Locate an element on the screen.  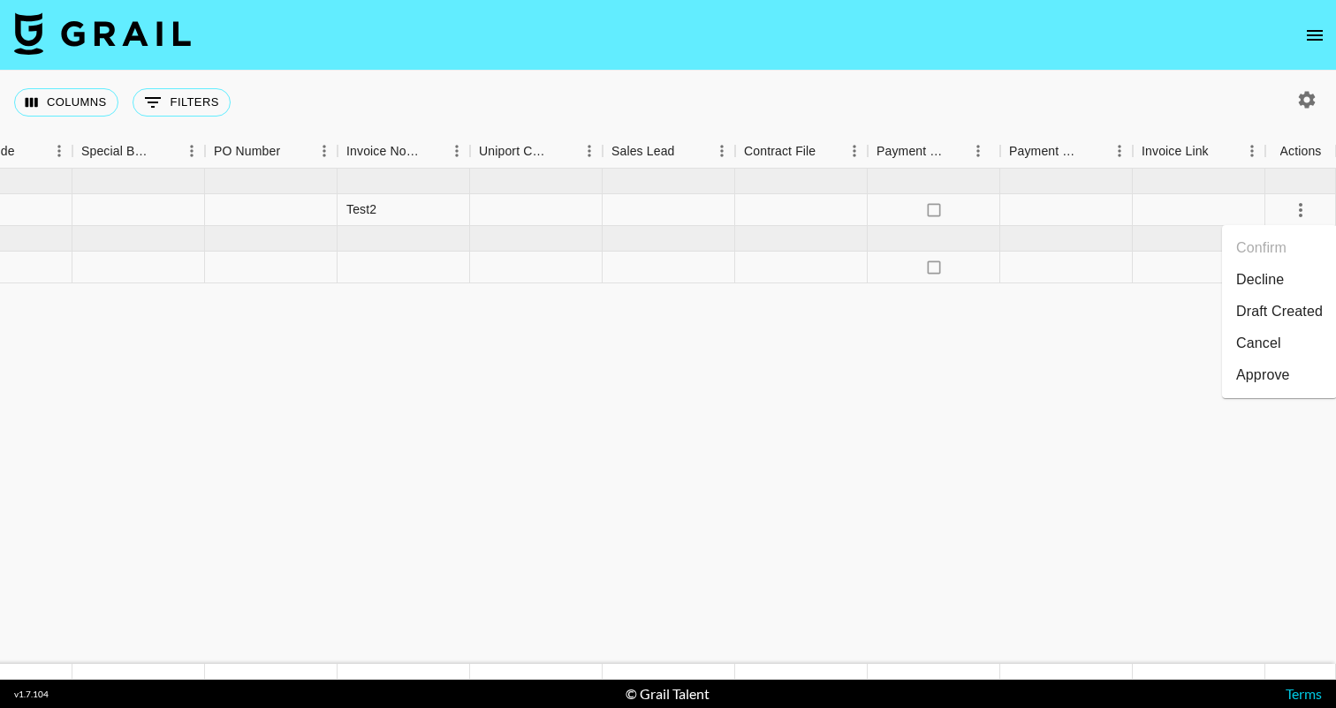
div: v 1.7.104 is located at coordinates (31, 694).